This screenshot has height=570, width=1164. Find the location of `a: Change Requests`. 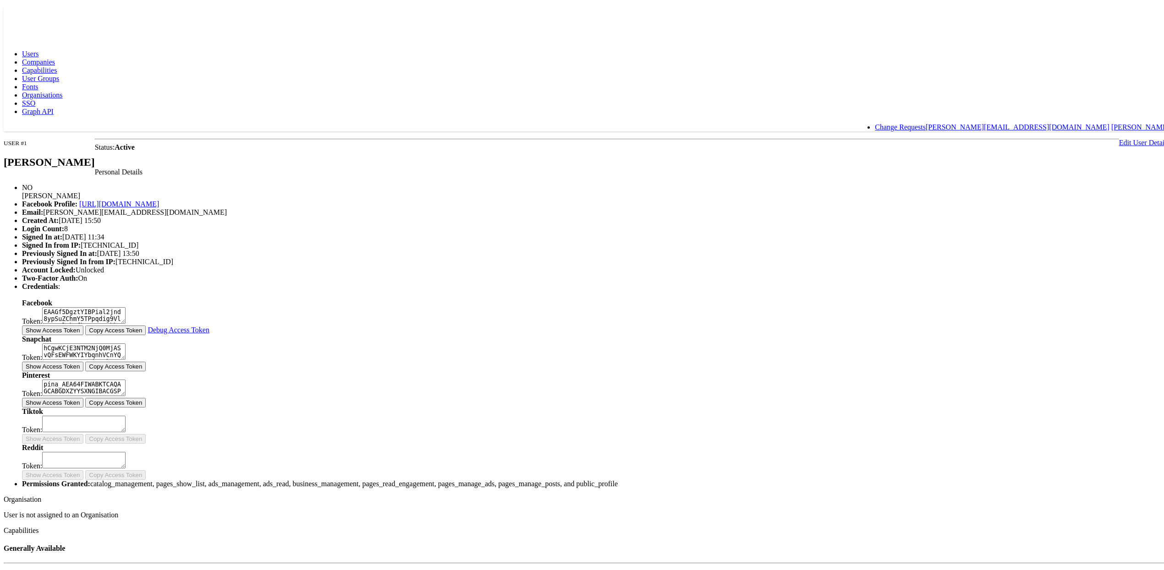

a: Change Requests is located at coordinates (900, 125).